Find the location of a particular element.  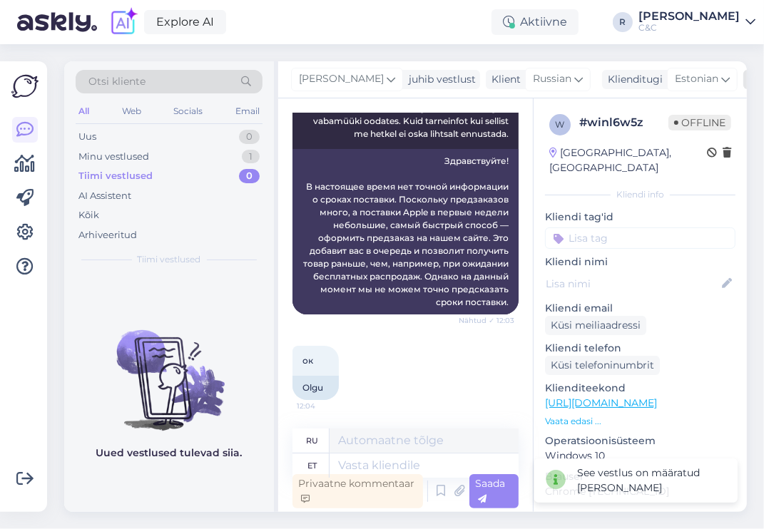

div: et is located at coordinates (312, 466).